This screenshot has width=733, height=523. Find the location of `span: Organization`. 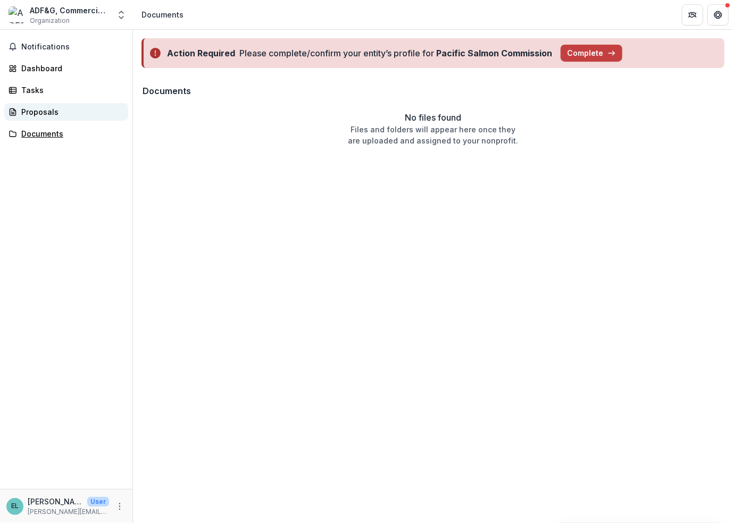

span: Organization is located at coordinates (49, 21).